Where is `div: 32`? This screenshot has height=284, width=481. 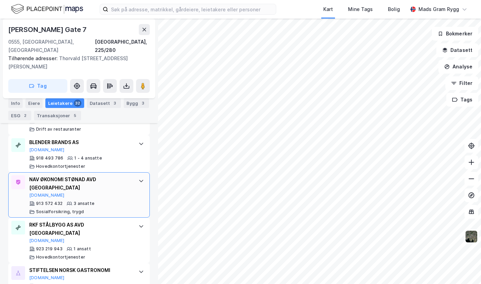 div: 32 is located at coordinates (78, 103).